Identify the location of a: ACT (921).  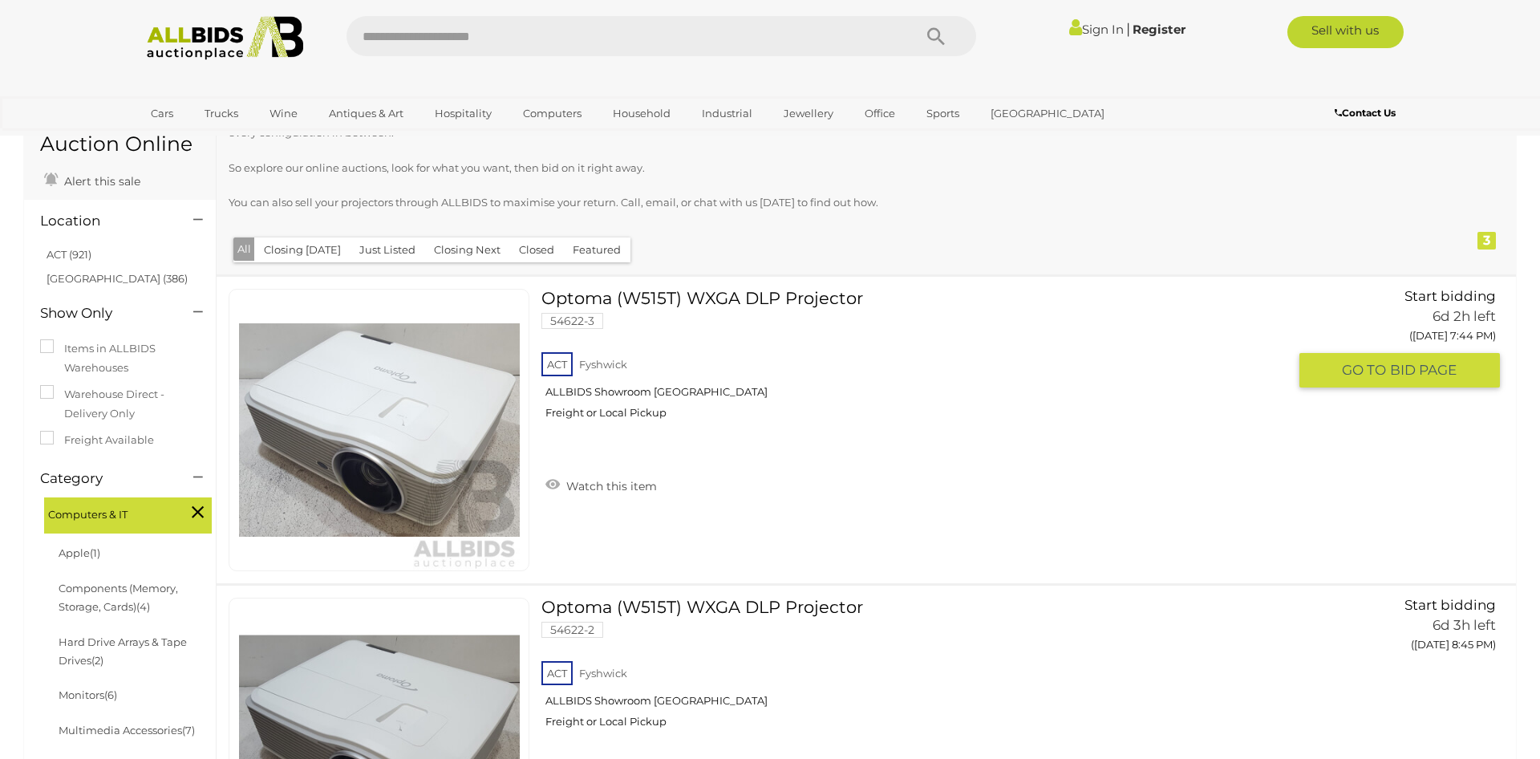
(69, 254).